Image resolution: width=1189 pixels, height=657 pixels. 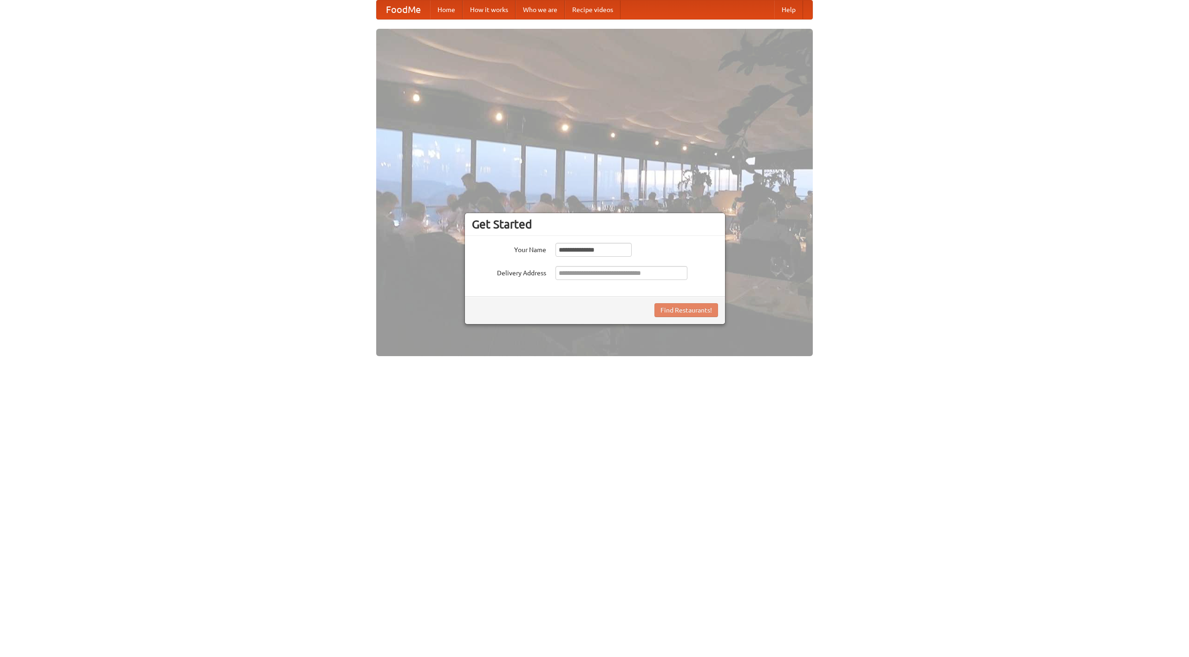 I want to click on a: Recipe videos, so click(x=593, y=10).